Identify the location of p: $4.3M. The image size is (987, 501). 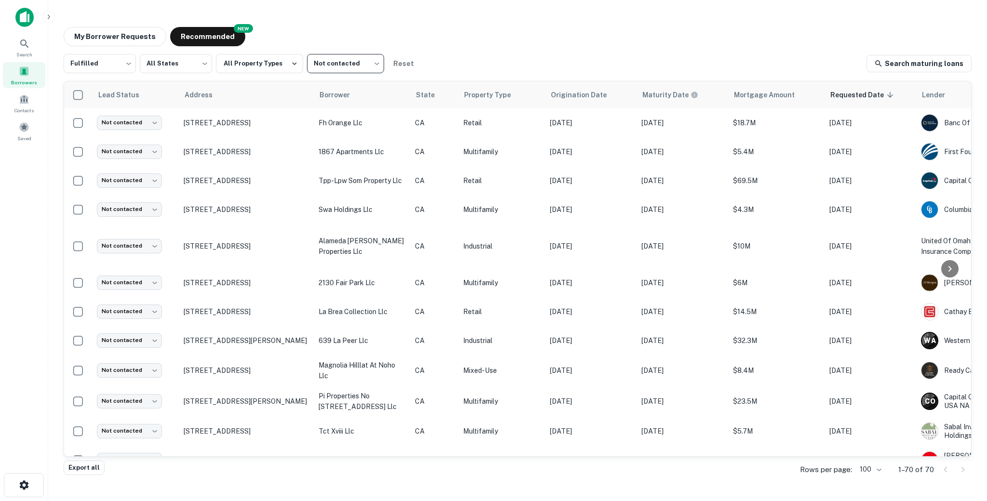
(776, 210).